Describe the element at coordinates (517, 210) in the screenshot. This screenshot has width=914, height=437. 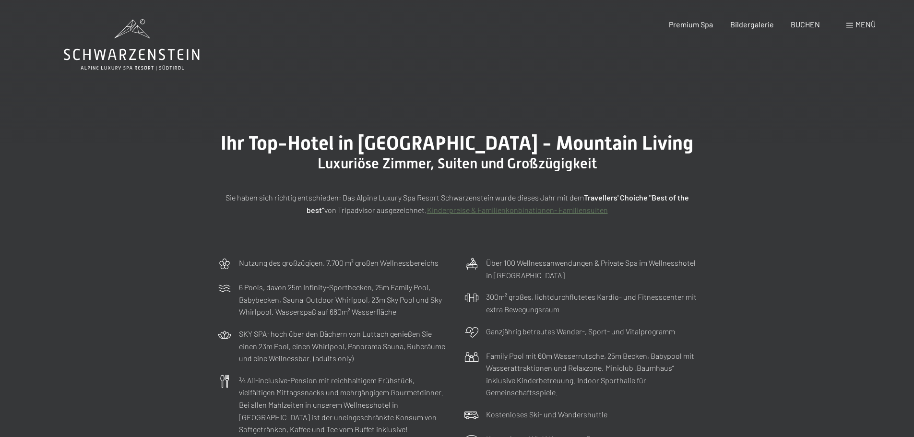
I see `a: Kinderpreise & Familienkonbinationen- Familiensuiten` at that location.